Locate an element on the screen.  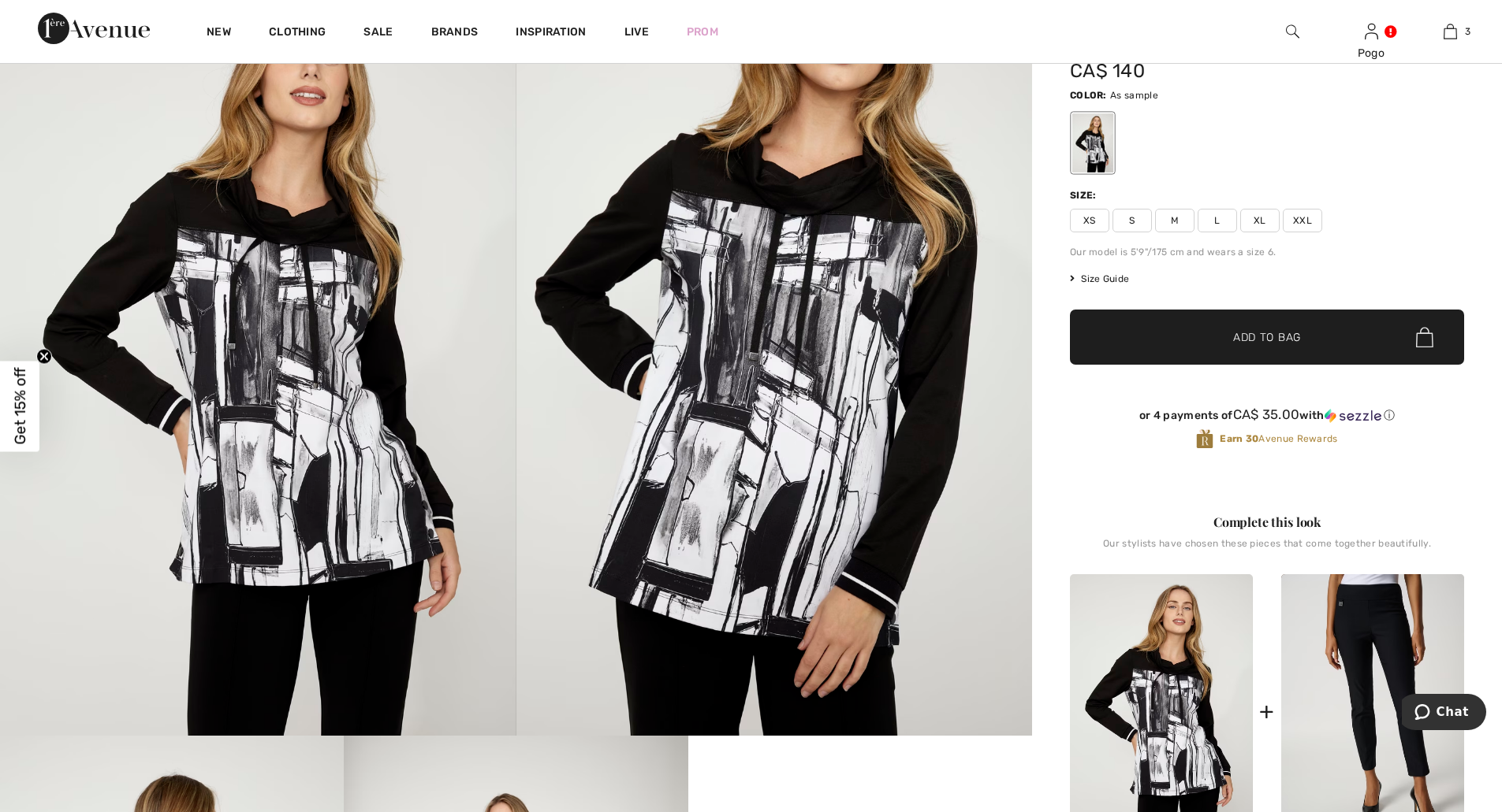
a: Sign In is located at coordinates (1371, 31).